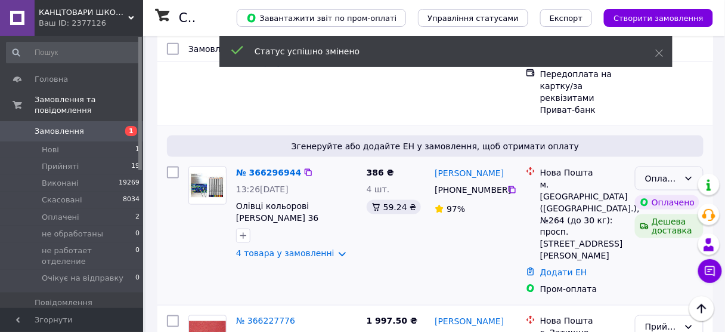 The width and height of the screenshot is (725, 332). Describe the element at coordinates (51, 79) in the screenshot. I see `span: Головна` at that location.